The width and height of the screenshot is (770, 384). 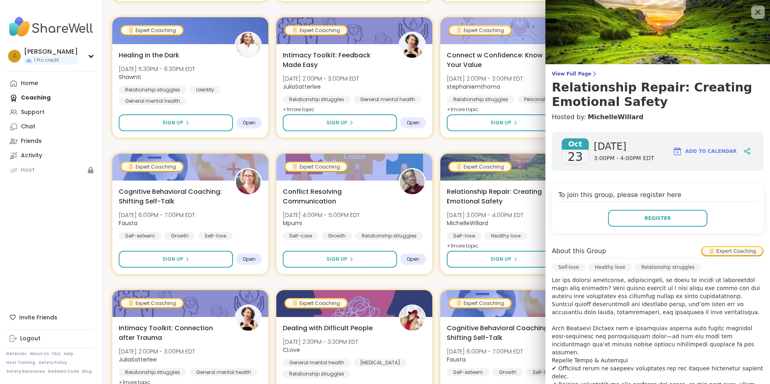 I want to click on span: Conflict Resolving Communication, so click(x=336, y=196).